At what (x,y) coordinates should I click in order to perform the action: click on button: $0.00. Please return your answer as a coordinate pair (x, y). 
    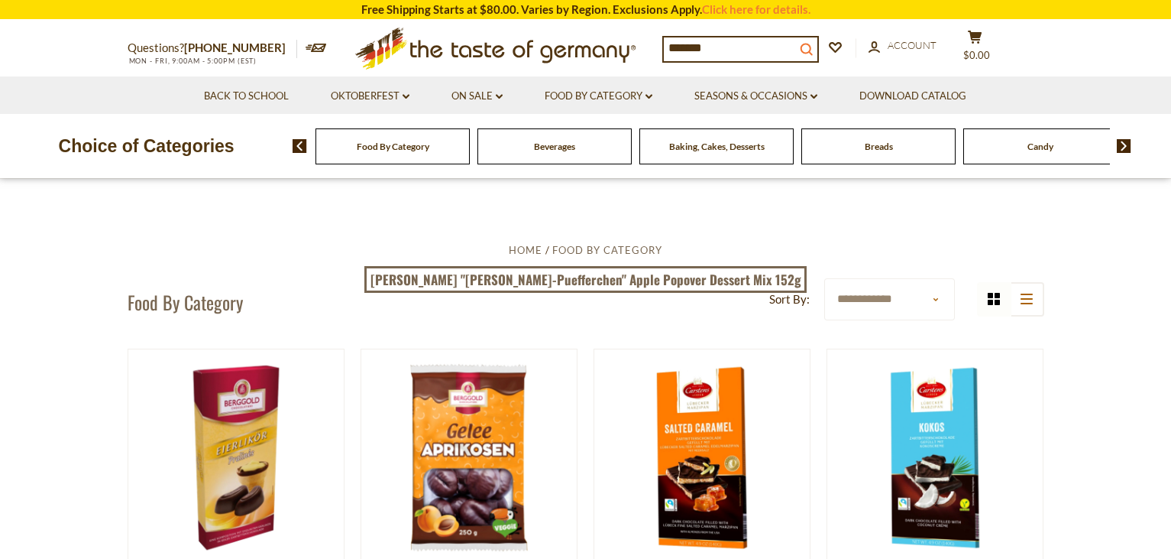
    Looking at the image, I should click on (976, 49).